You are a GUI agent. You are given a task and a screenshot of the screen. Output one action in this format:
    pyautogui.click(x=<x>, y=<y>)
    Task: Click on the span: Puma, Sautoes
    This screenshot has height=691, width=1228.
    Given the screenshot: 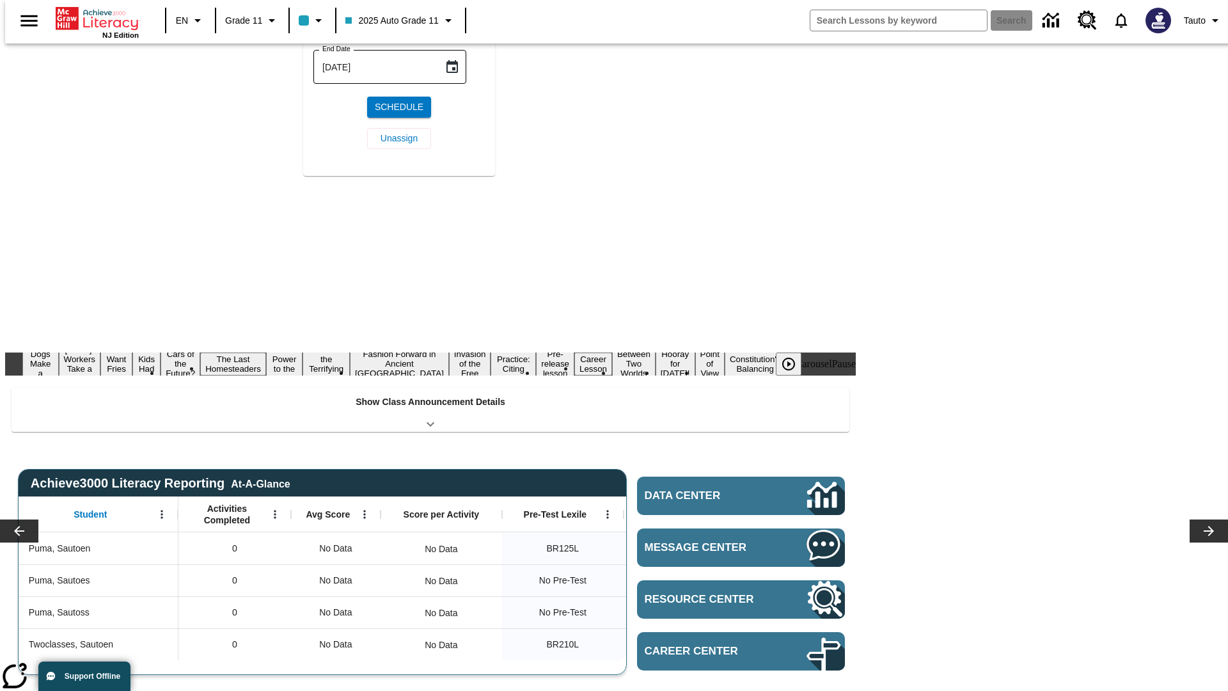 What is the action you would take?
    pyautogui.click(x=60, y=580)
    